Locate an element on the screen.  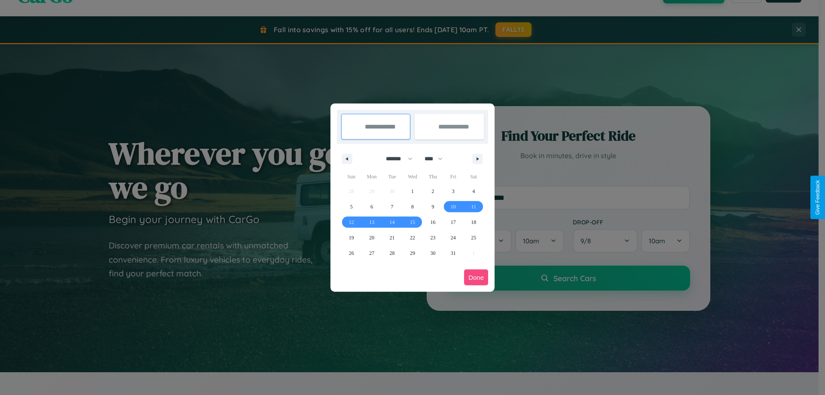
span: 10 is located at coordinates (453, 207).